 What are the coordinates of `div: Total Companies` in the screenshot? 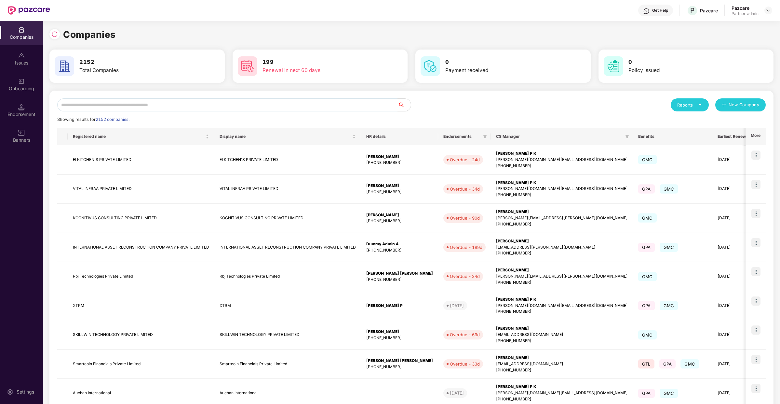 It's located at (133, 70).